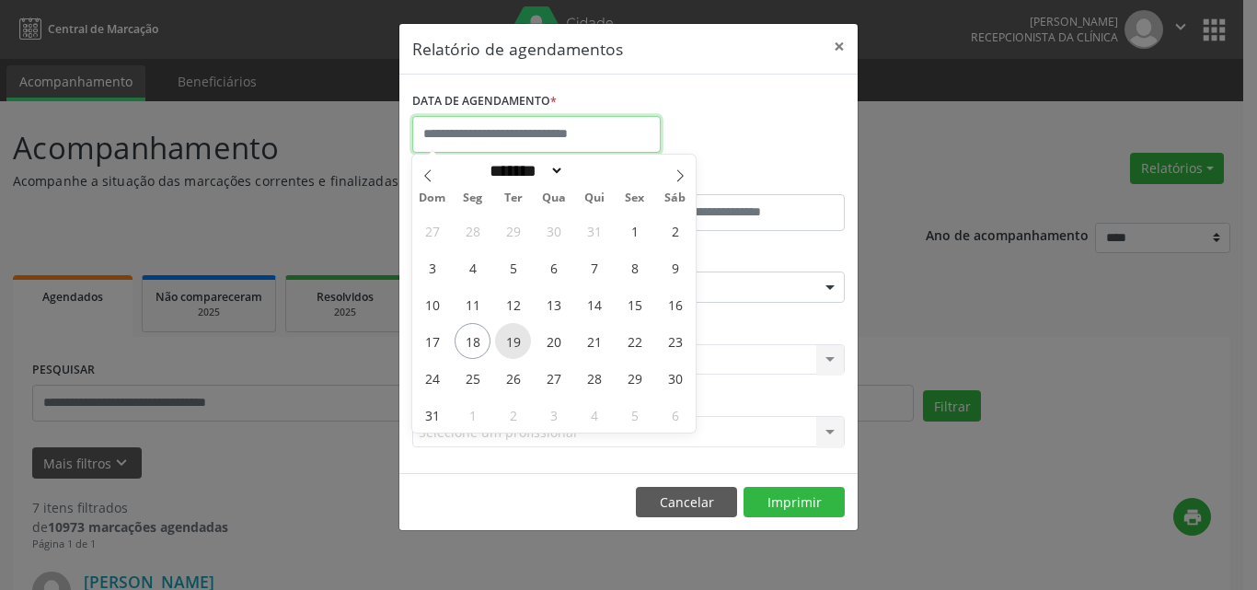  I want to click on span: Agosto 27, 2025, so click(553, 377).